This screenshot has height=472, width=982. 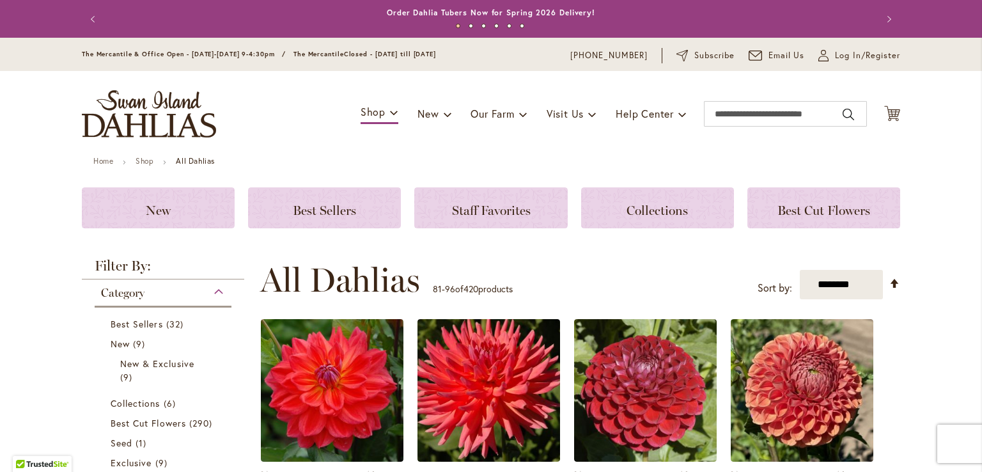 What do you see at coordinates (522, 26) in the screenshot?
I see `button: 6 of 6` at bounding box center [522, 26].